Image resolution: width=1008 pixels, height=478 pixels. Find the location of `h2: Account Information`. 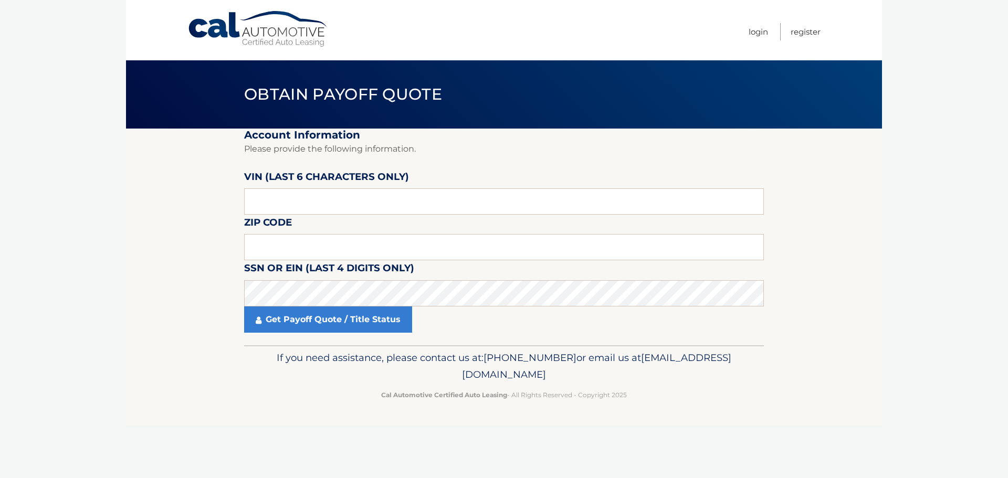

h2: Account Information is located at coordinates (504, 135).